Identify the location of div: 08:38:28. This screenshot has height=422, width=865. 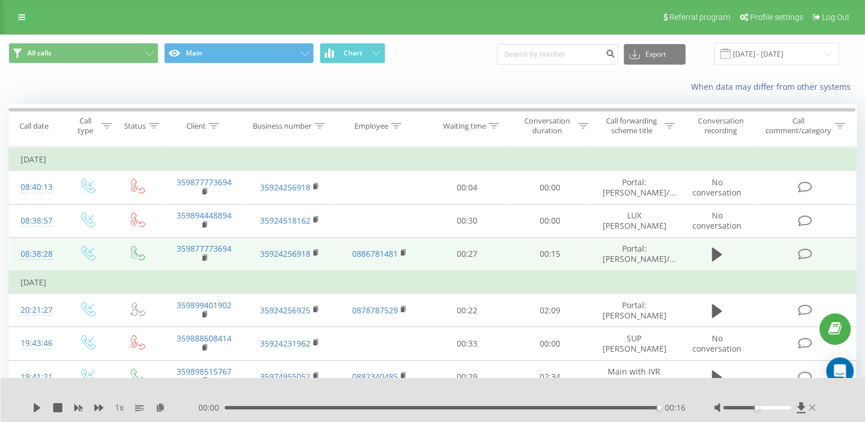
(35, 254).